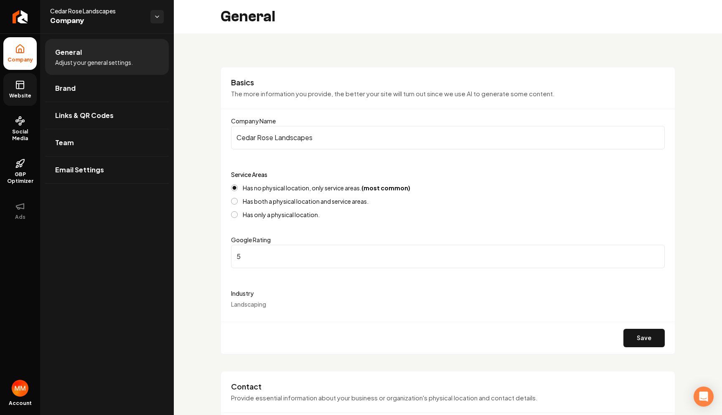 This screenshot has width=722, height=415. Describe the element at coordinates (107, 88) in the screenshot. I see `a: Brand` at that location.